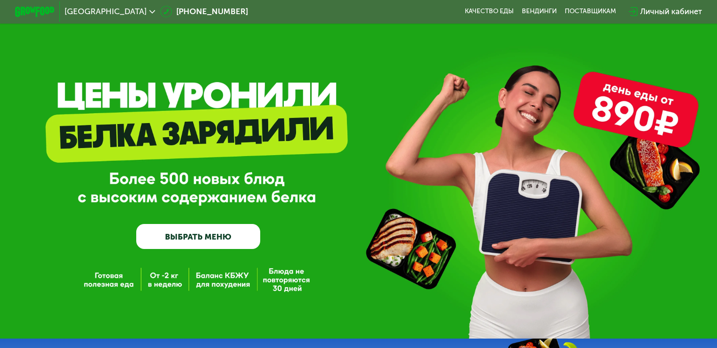 The height and width of the screenshot is (348, 717). I want to click on div: поставщикам, so click(590, 11).